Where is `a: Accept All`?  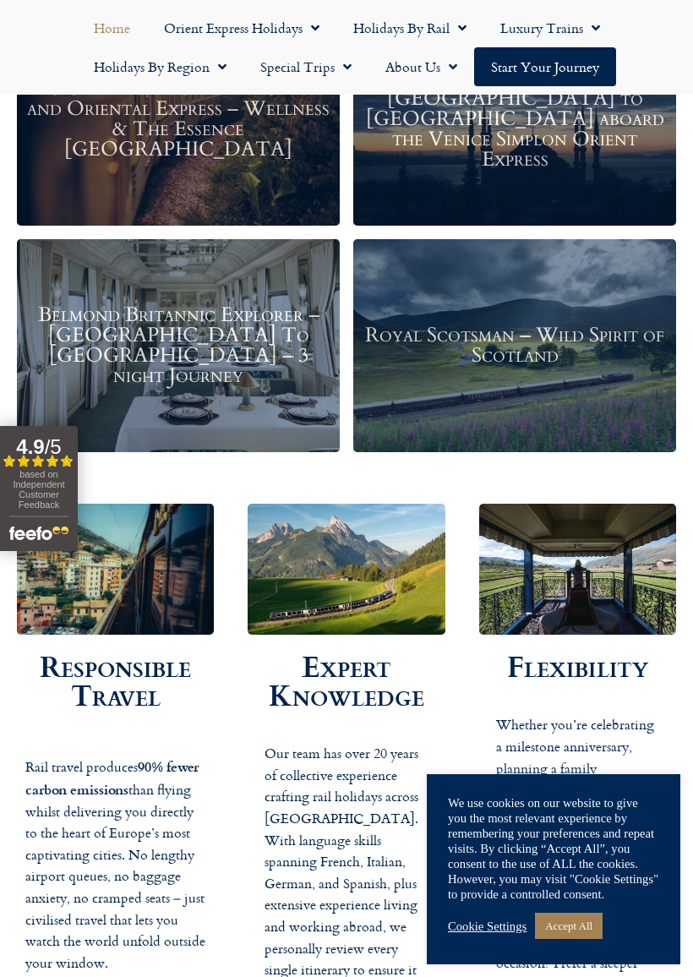 a: Accept All is located at coordinates (569, 925).